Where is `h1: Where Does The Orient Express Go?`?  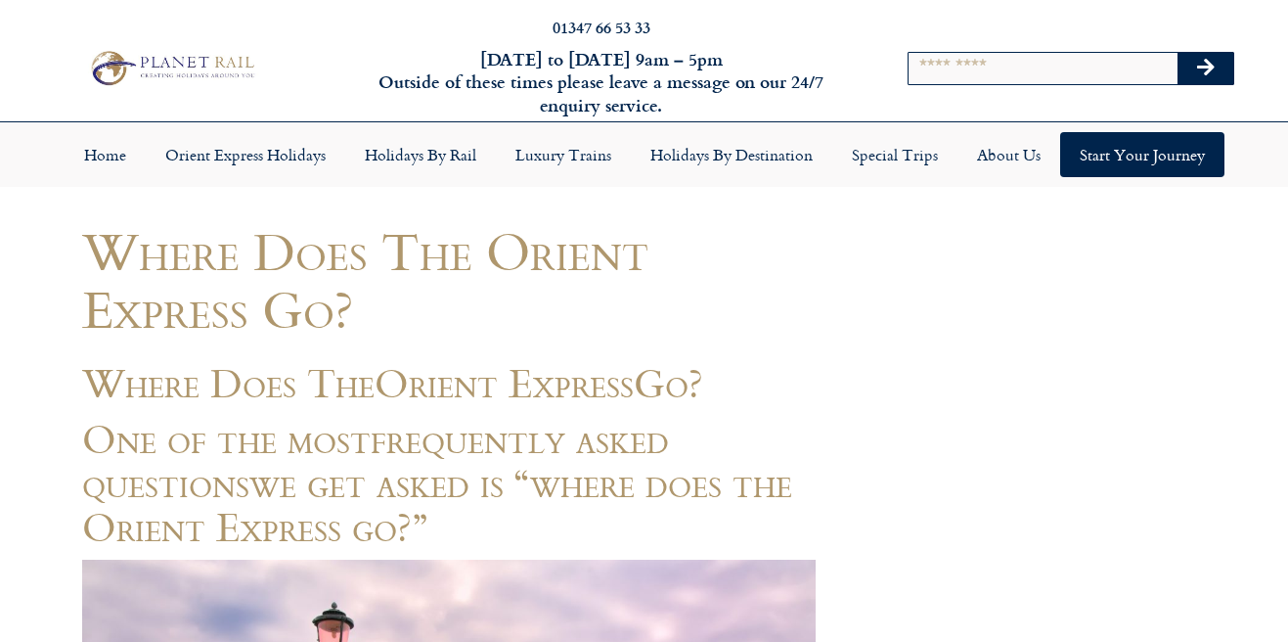 h1: Where Does The Orient Express Go? is located at coordinates (449, 280).